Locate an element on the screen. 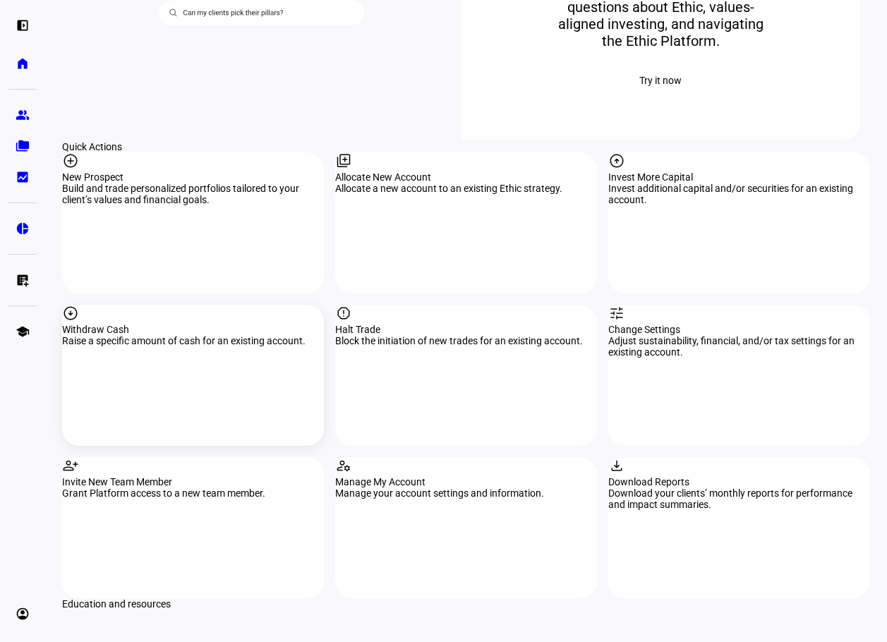 The image size is (887, 642). mat-icon: arrow_circle_up is located at coordinates (617, 161).